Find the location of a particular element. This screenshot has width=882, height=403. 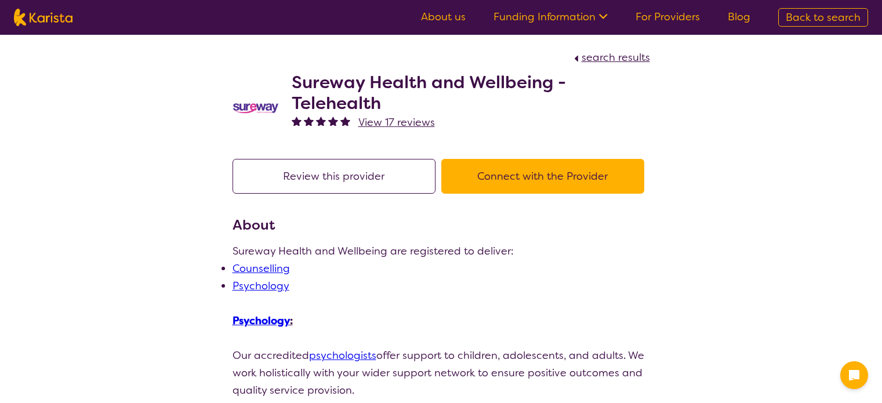

span: Back to search is located at coordinates (823, 17).